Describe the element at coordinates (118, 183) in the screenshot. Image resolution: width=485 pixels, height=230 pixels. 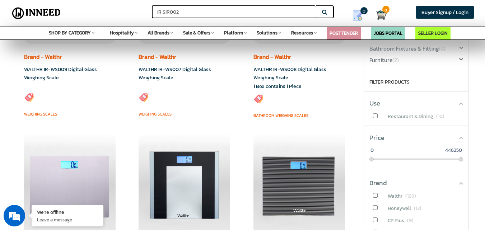
I see `em: Submit` at that location.